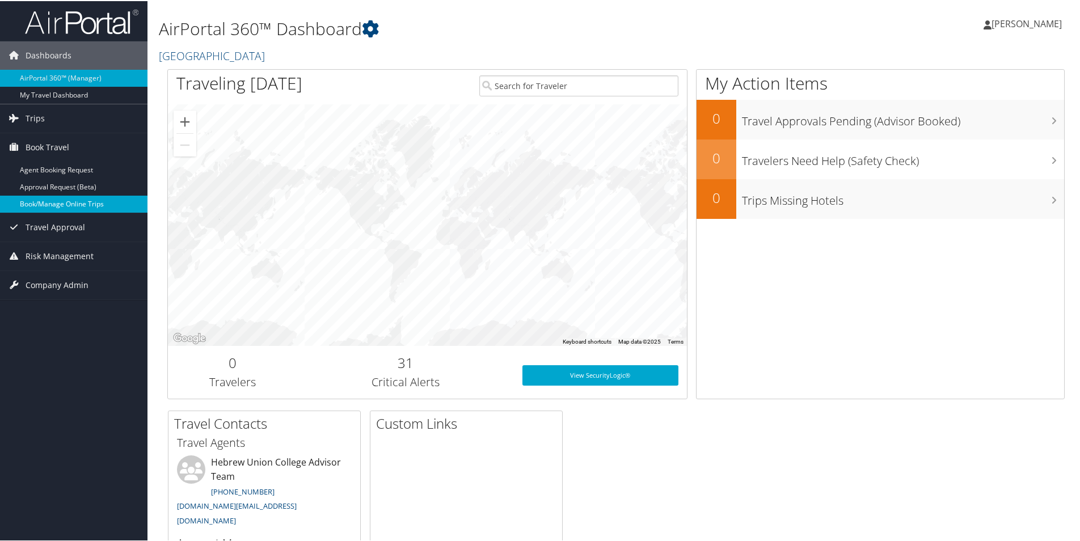 The image size is (1080, 541). Describe the element at coordinates (82, 20) in the screenshot. I see `img: airportal-logo.png` at that location.